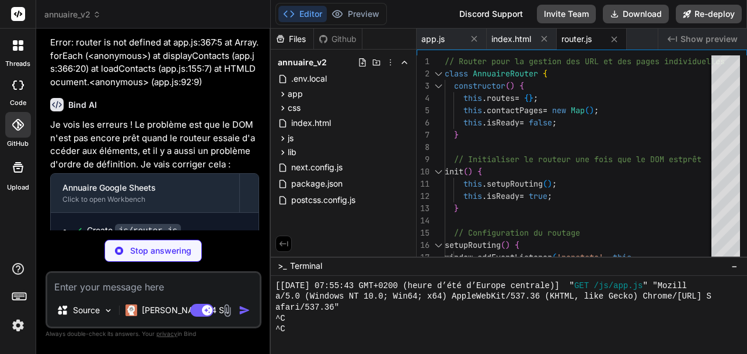  What do you see at coordinates (355, 14) in the screenshot?
I see `button: Preview` at bounding box center [355, 14].